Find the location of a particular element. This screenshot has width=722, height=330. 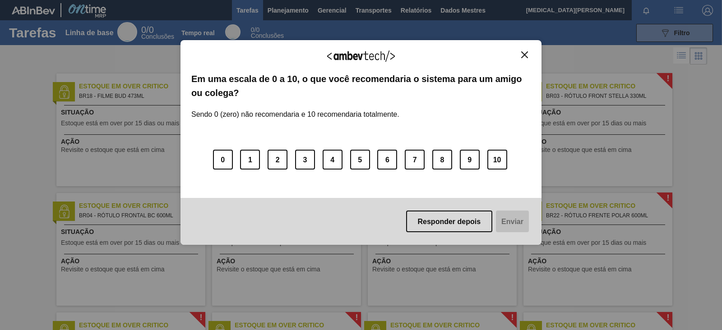

font: 9 is located at coordinates (469, 159).